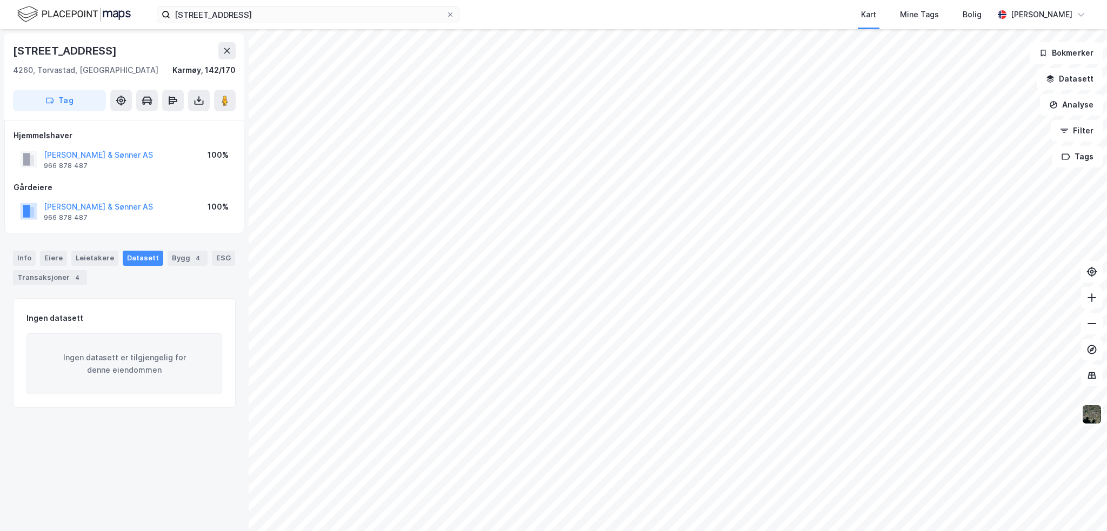 The height and width of the screenshot is (531, 1107). I want to click on img: logo.f888ab2527a4732fd821a326f86c7f29.svg, so click(74, 14).